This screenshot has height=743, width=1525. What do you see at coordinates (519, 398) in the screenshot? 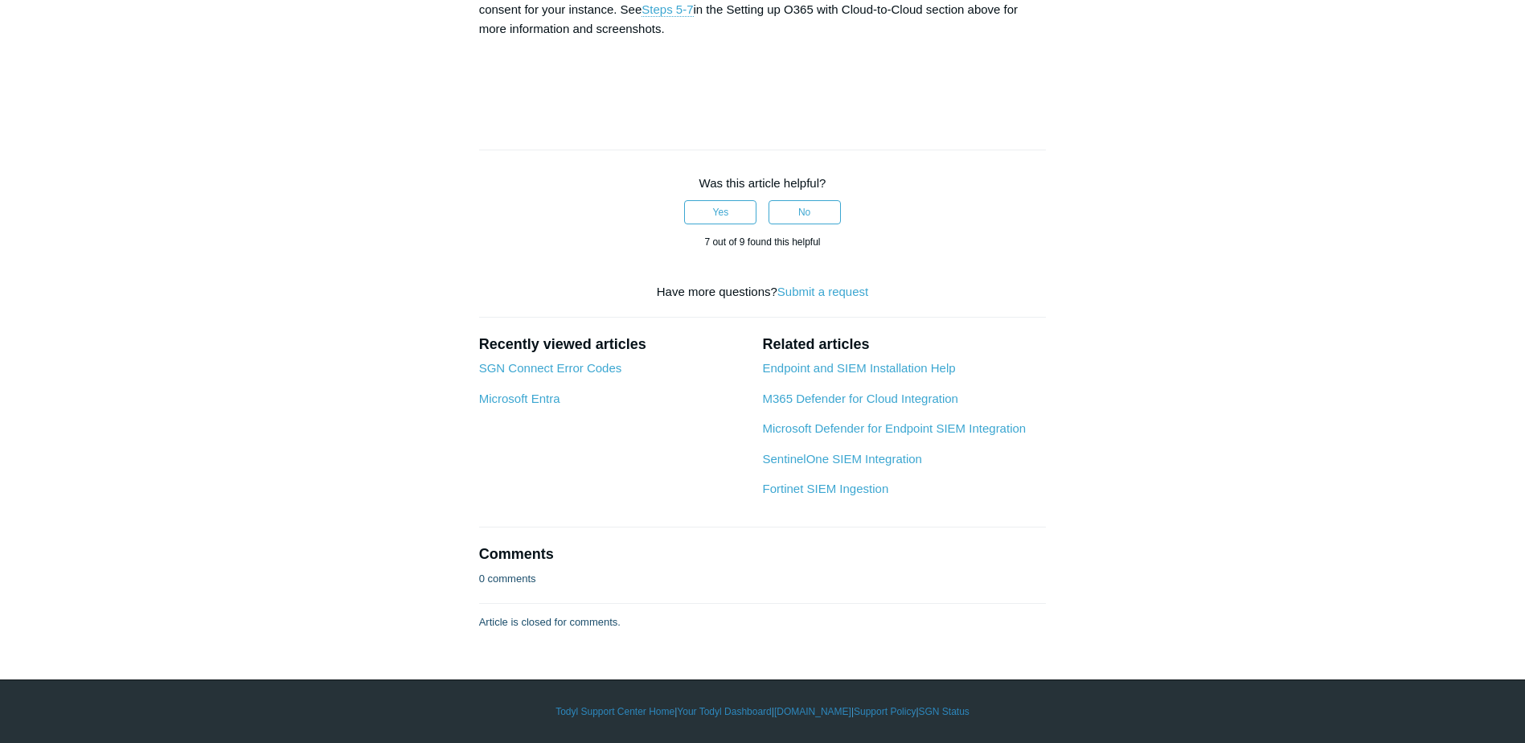
I see `a: Microsoft Entra` at bounding box center [519, 398].